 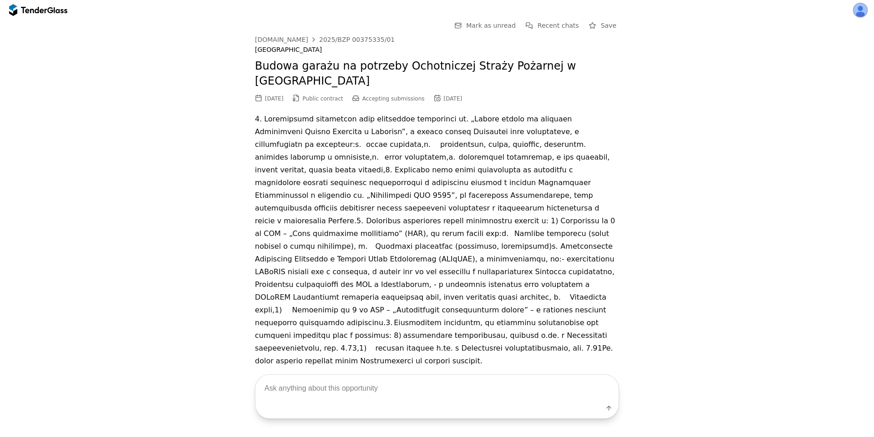 What do you see at coordinates (491, 25) in the screenshot?
I see `span: Mark as unread` at bounding box center [491, 25].